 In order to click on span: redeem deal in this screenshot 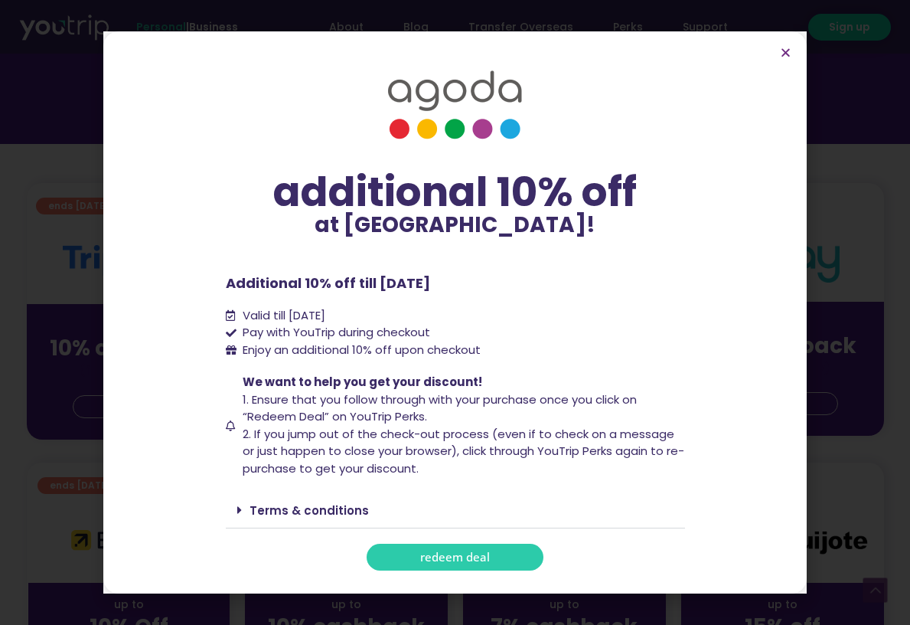, I will do `click(455, 557)`.